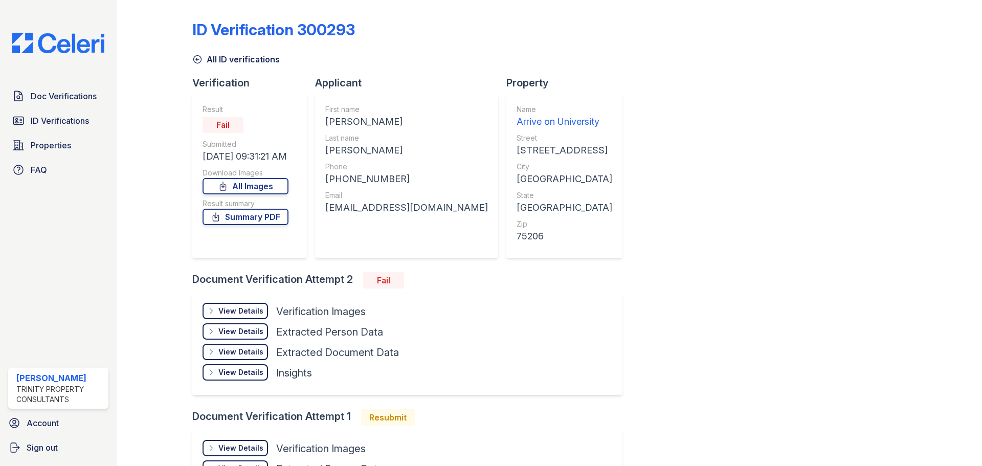  Describe the element at coordinates (564, 224) in the screenshot. I see `div: Zip` at that location.